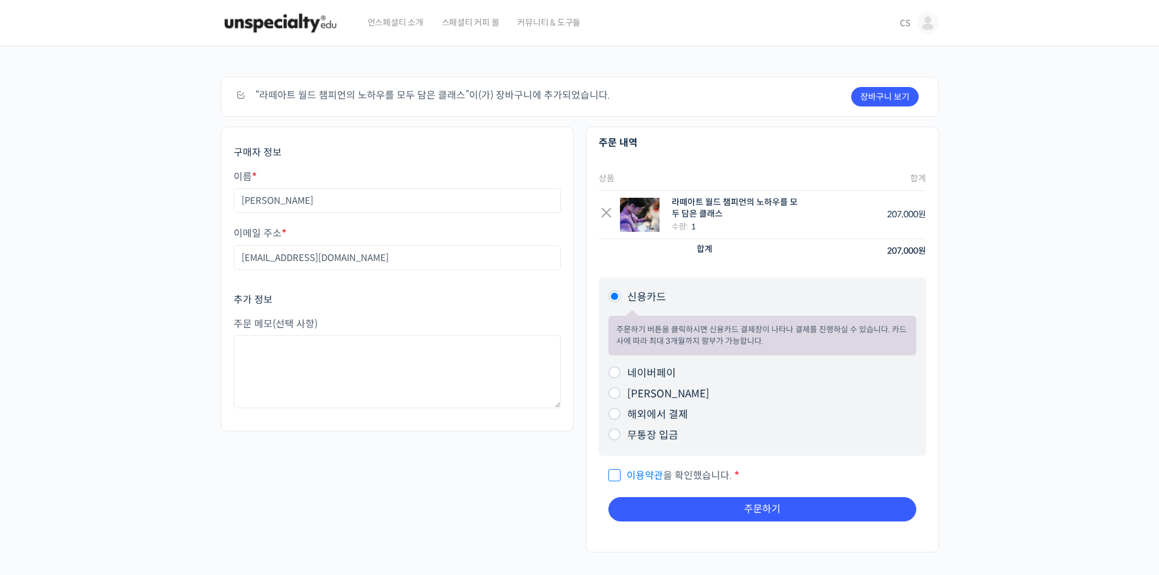  Describe the element at coordinates (580, 97) in the screenshot. I see `div: “라떼아트 월드 챔피언의 노하우를 모두 담은 클래스”이(가) 장바구니에 추가되었습니다.` at that location.